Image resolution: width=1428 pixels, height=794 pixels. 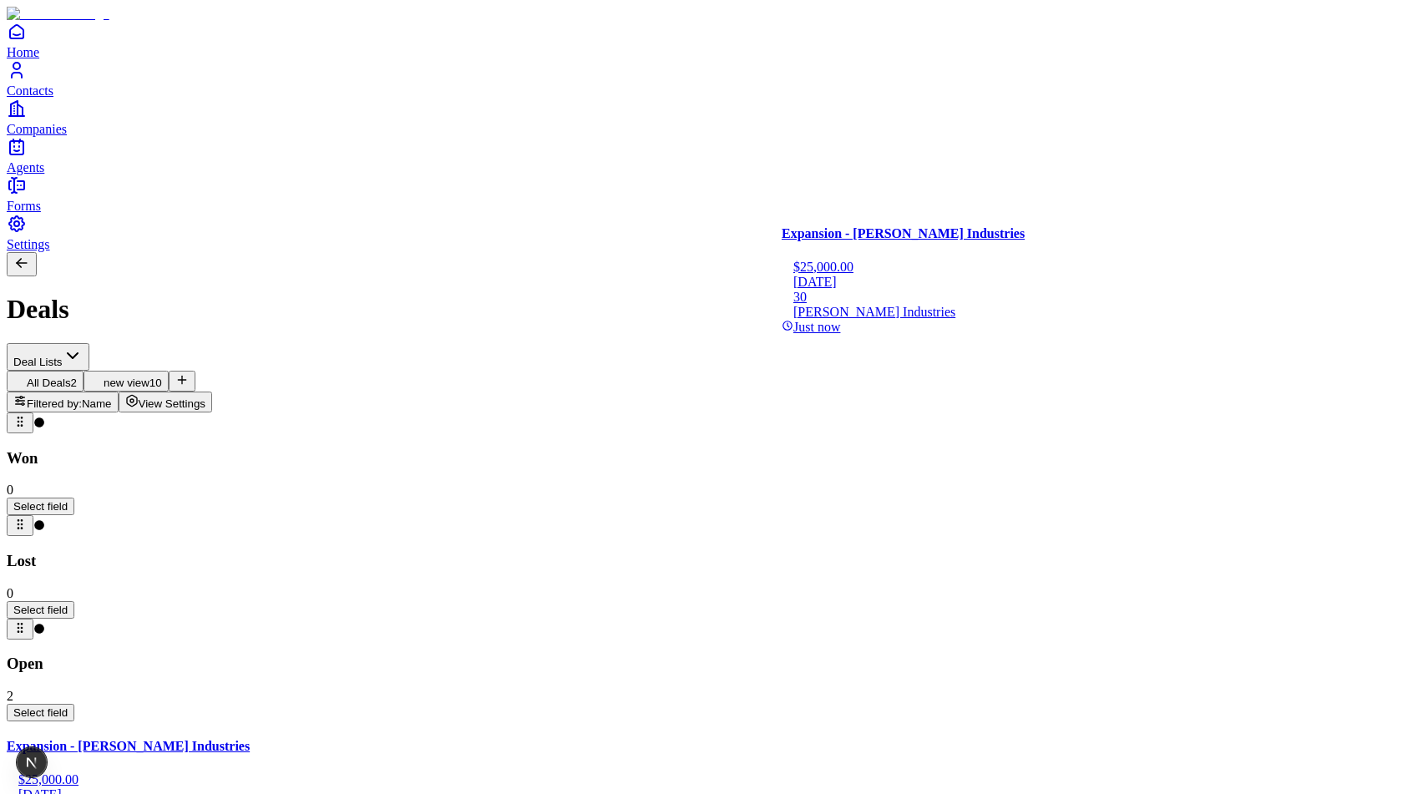 I want to click on img: Item Brain Logo, so click(x=58, y=14).